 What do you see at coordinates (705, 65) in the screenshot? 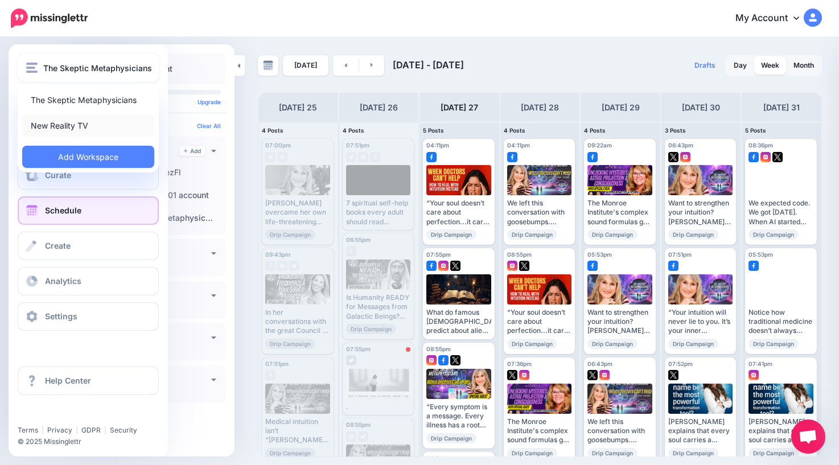
I see `span: Drafts` at bounding box center [705, 65].